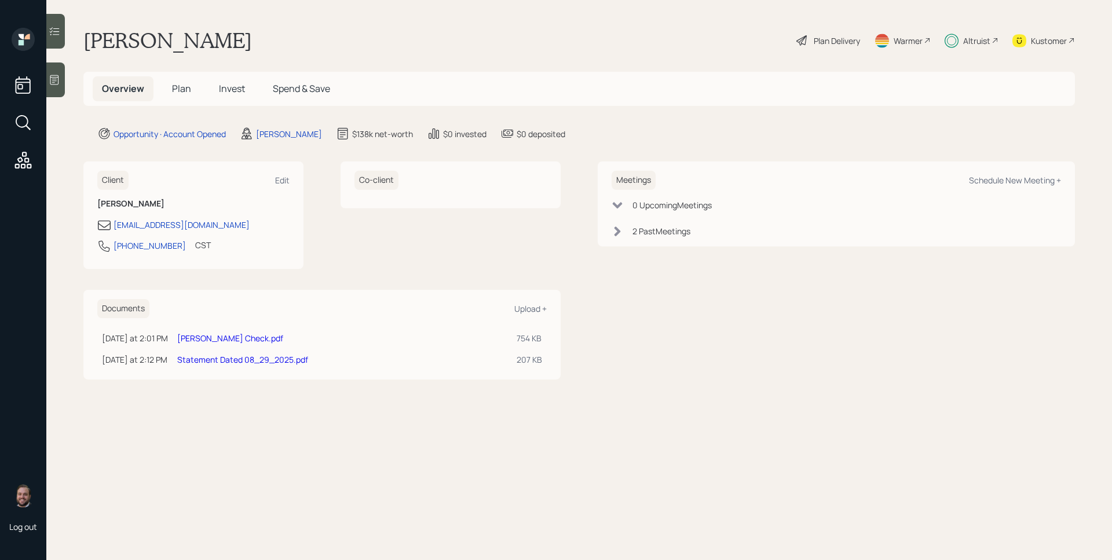 Image resolution: width=1112 pixels, height=560 pixels. What do you see at coordinates (301, 89) in the screenshot?
I see `span: Spend & Save` at bounding box center [301, 89].